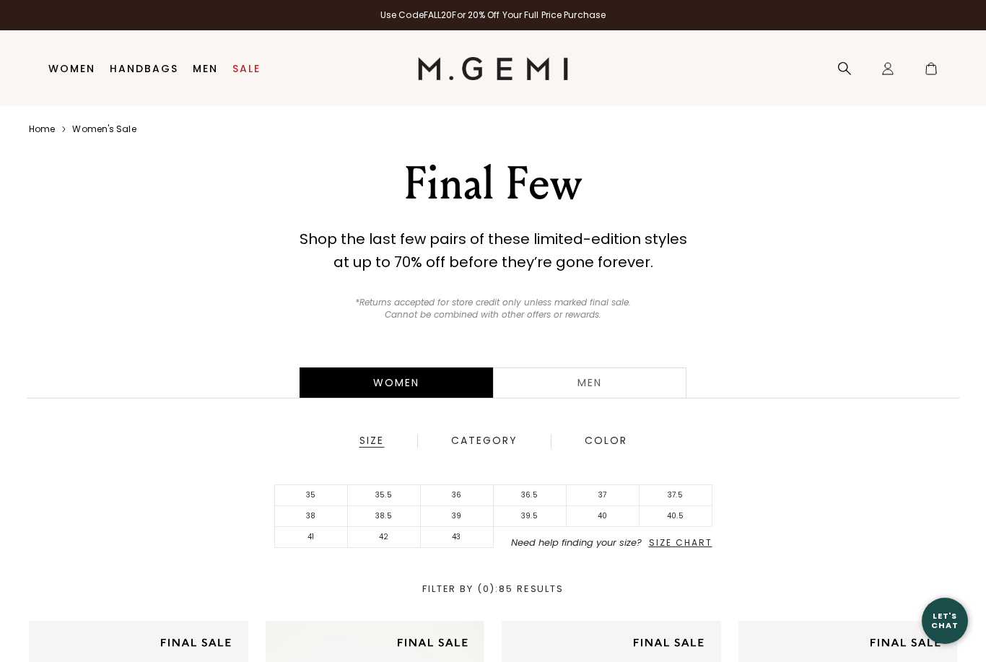 The height and width of the screenshot is (662, 986). I want to click on li: 36.5, so click(530, 495).